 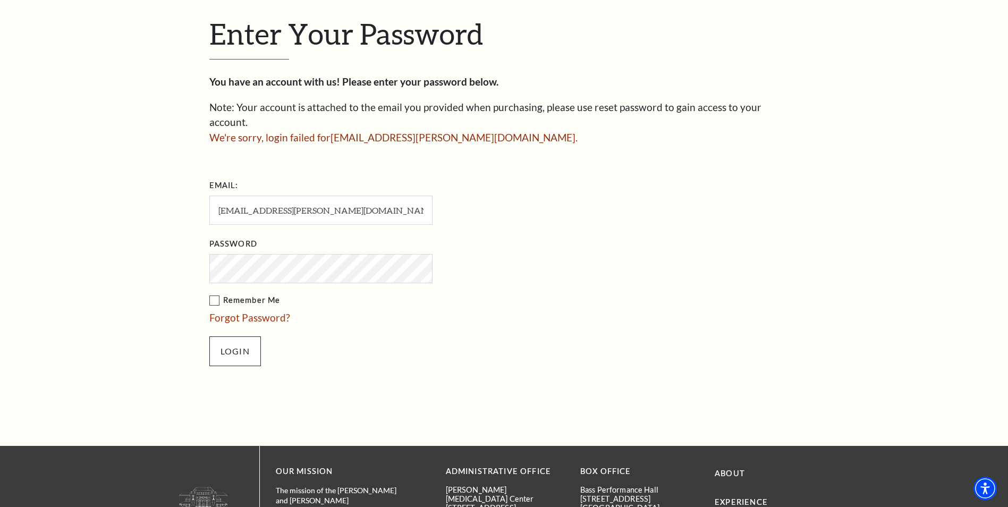 What do you see at coordinates (639, 490) in the screenshot?
I see `p: Bass Performance Hall` at bounding box center [639, 490].